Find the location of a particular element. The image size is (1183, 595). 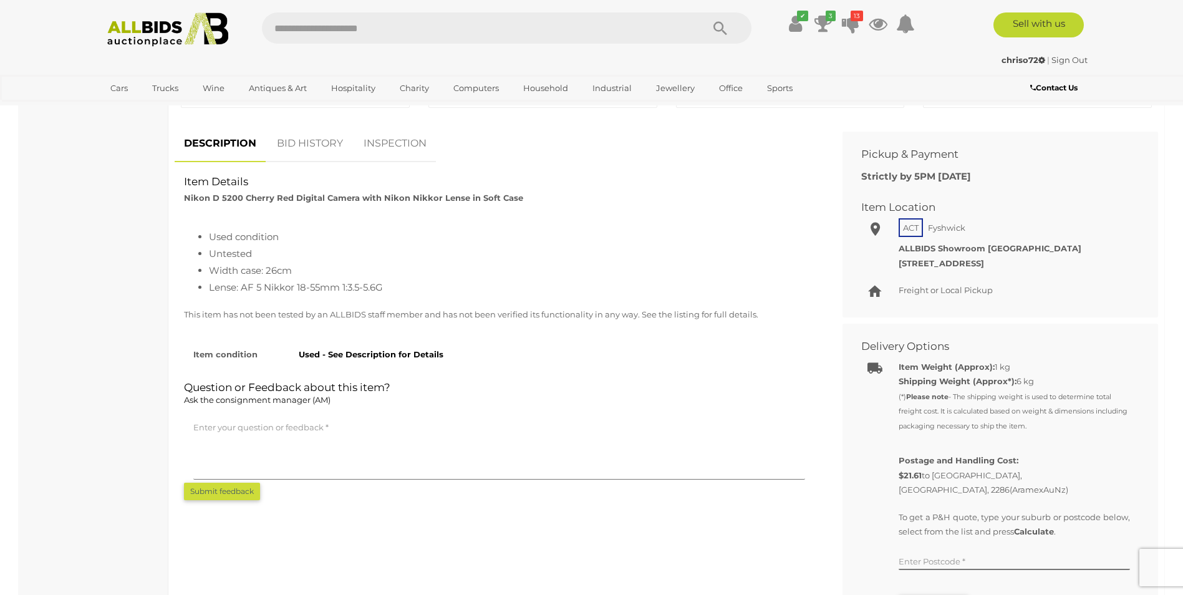

a: DESCRIPTION is located at coordinates (220, 143).